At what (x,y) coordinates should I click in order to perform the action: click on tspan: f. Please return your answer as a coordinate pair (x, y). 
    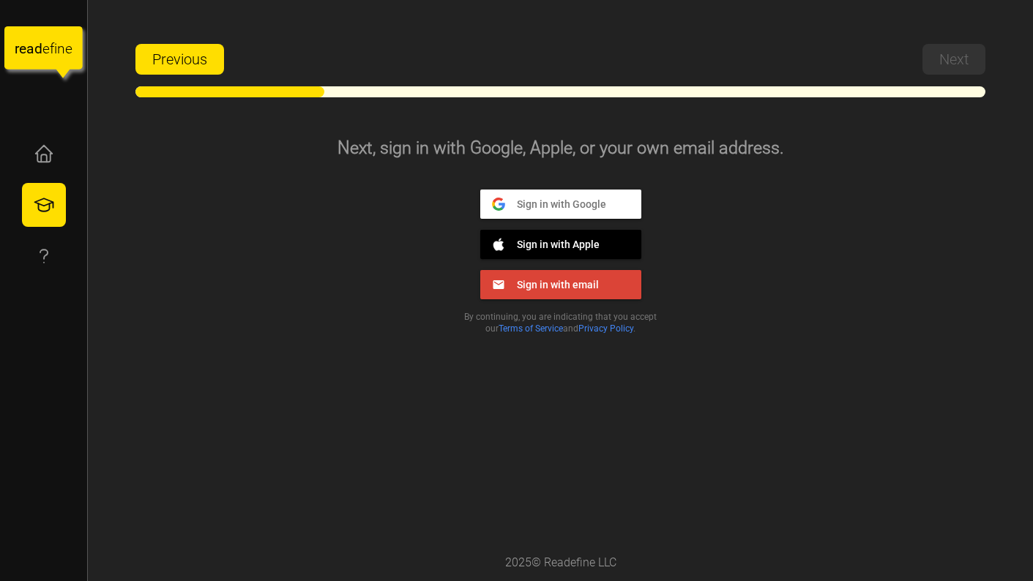
    Looking at the image, I should click on (52, 48).